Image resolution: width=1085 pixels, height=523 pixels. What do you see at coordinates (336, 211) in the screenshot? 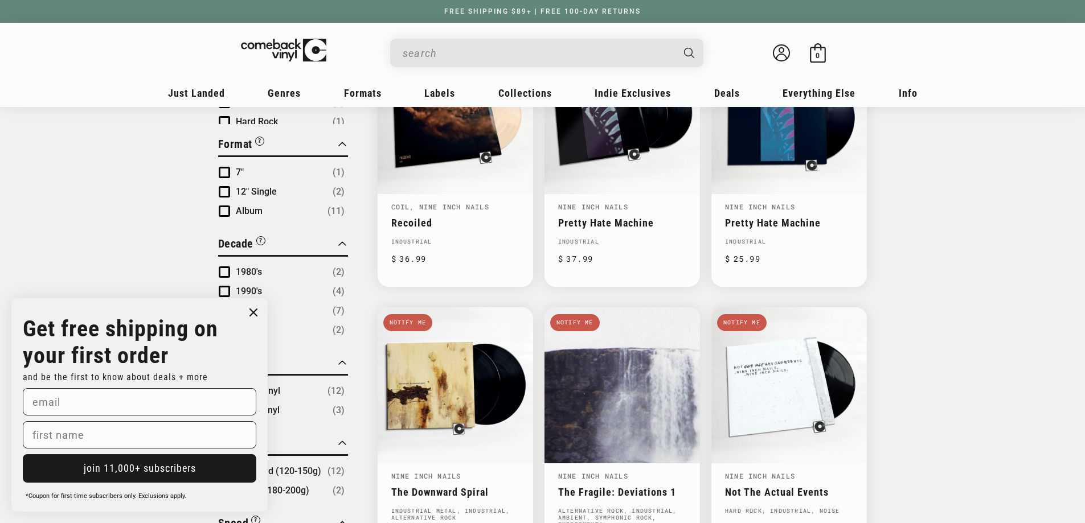
I see `span: Number of products: (11)` at bounding box center [336, 211].